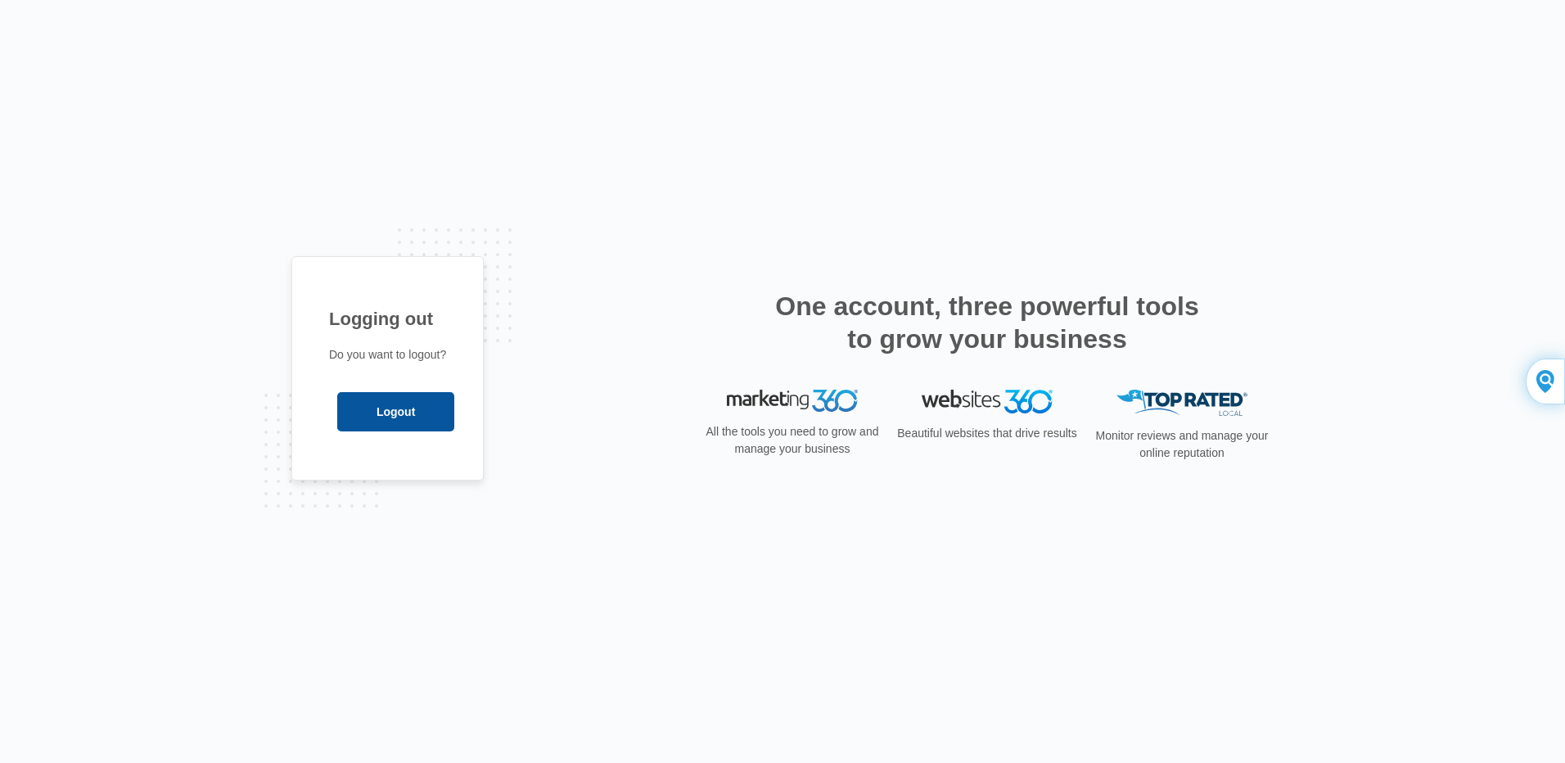  I want to click on h1: Logging out, so click(387, 318).